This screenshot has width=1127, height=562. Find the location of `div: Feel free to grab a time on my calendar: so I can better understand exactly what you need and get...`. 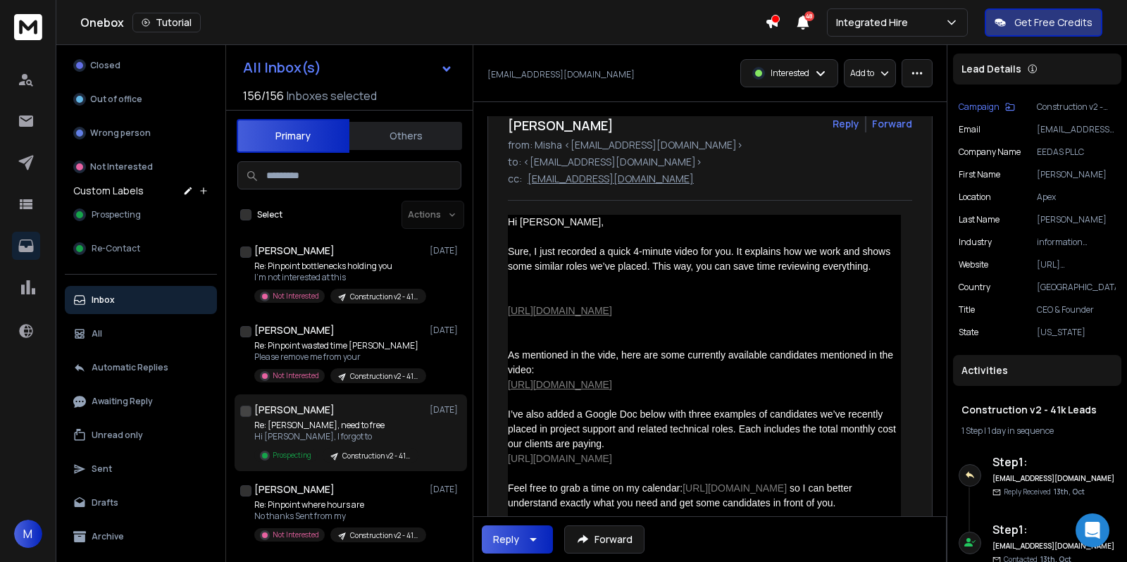

div: Feel free to grab a time on my calendar: so I can better understand exactly what you need and get... is located at coordinates (705, 496).